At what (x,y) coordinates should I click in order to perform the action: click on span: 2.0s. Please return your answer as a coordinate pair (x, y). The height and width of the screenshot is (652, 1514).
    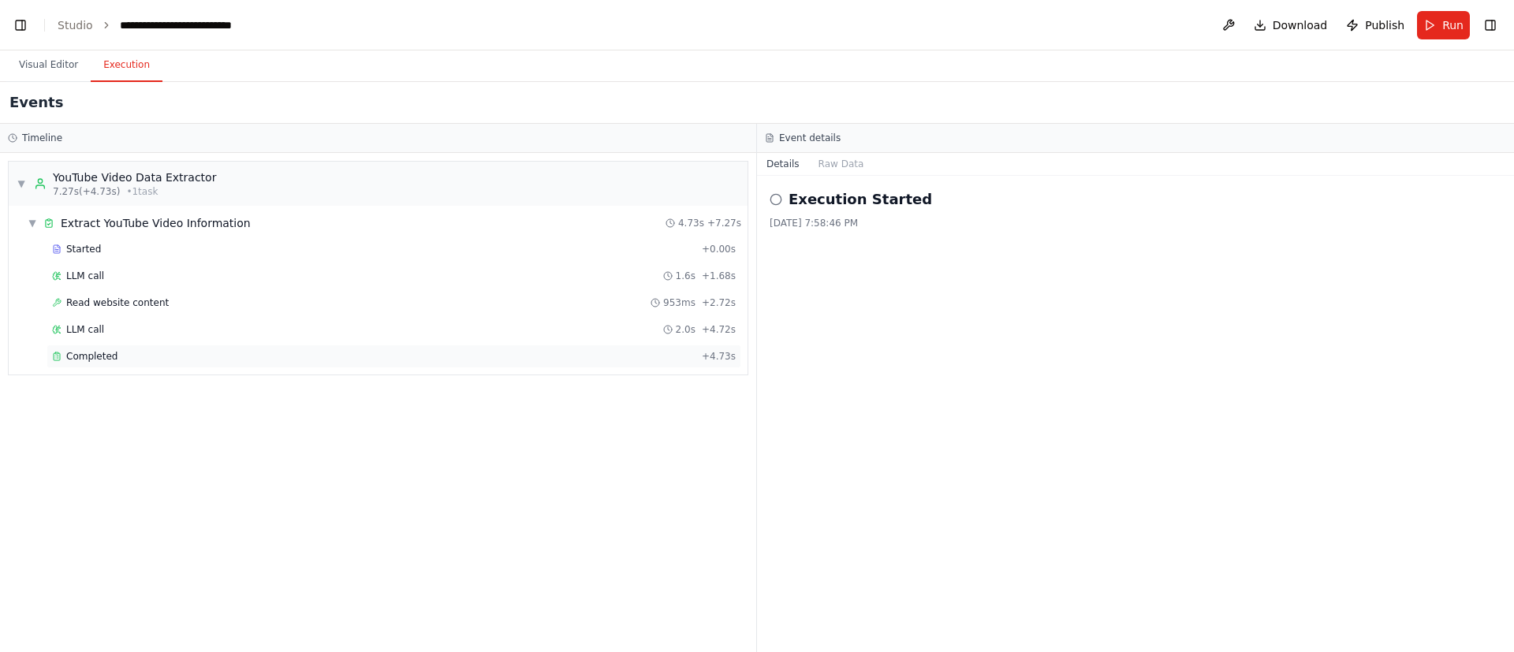
    Looking at the image, I should click on (685, 330).